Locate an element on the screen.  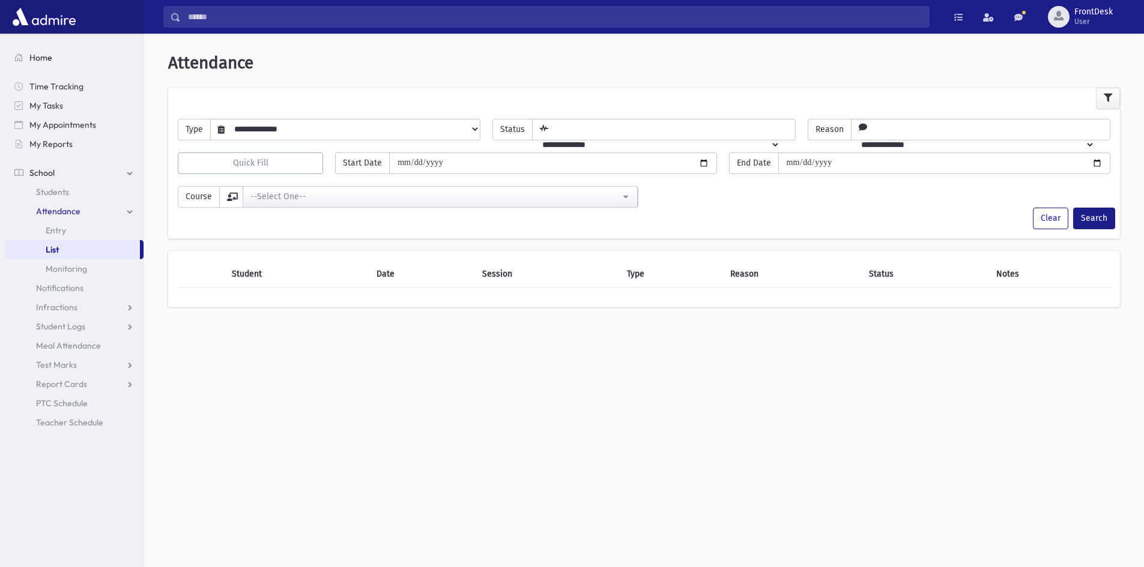
a: List is located at coordinates (72, 250).